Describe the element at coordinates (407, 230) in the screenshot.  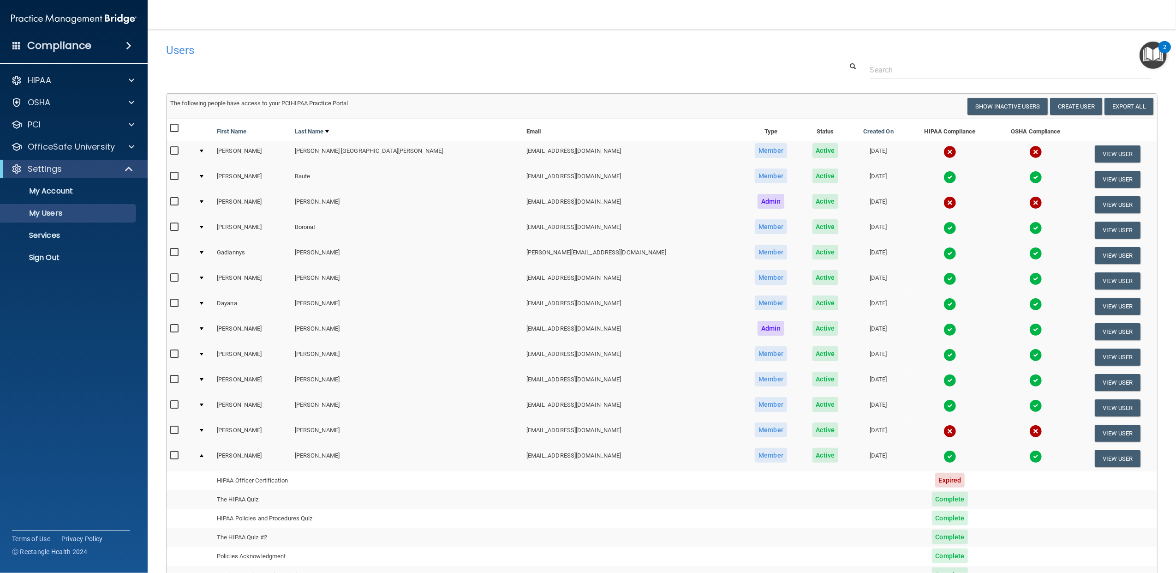
I see `td: Boronat` at that location.